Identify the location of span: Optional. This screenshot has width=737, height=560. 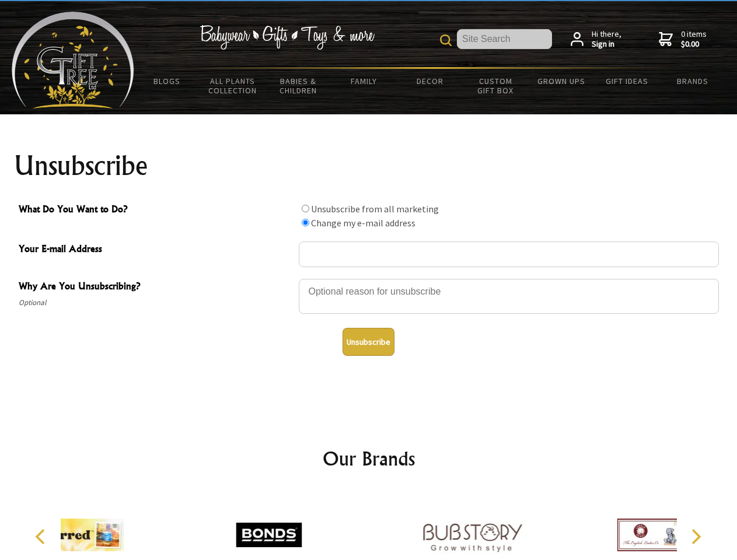
(156, 303).